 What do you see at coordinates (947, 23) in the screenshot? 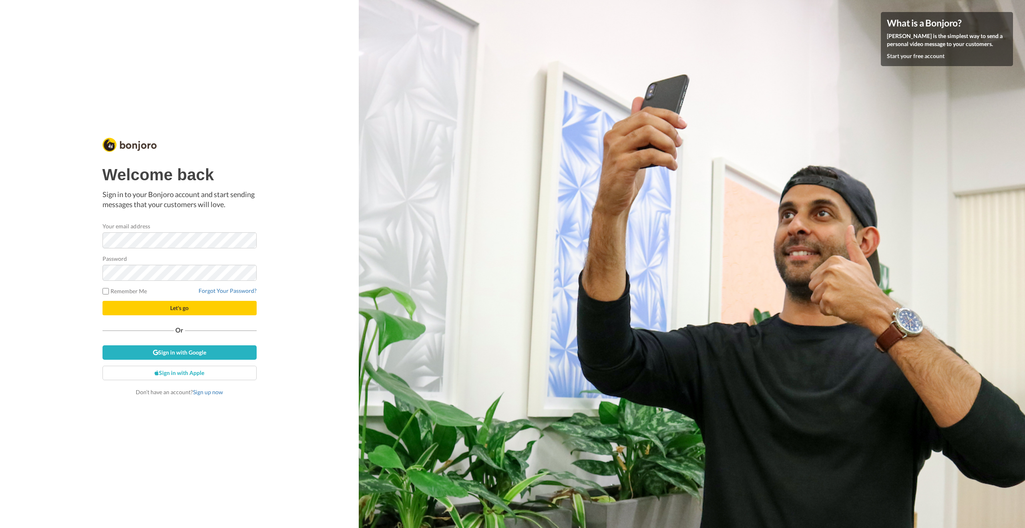
I see `h4: What is a Bonjoro?` at bounding box center [947, 23].